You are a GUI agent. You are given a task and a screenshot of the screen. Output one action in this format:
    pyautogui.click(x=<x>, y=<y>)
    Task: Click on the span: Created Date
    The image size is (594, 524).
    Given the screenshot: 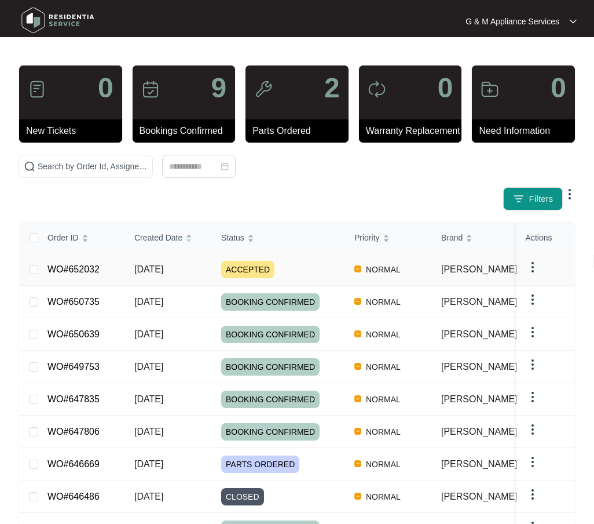 What is the action you would take?
    pyautogui.click(x=158, y=237)
    